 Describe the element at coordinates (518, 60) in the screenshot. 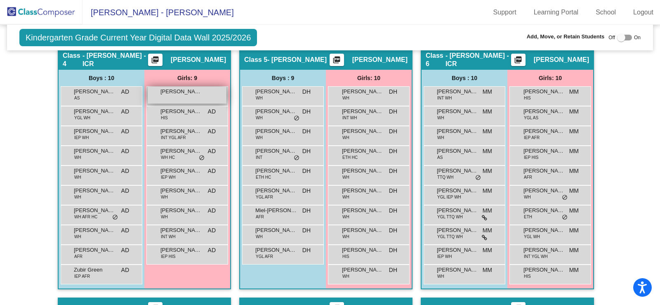

I see `button: Print Students Details` at that location.